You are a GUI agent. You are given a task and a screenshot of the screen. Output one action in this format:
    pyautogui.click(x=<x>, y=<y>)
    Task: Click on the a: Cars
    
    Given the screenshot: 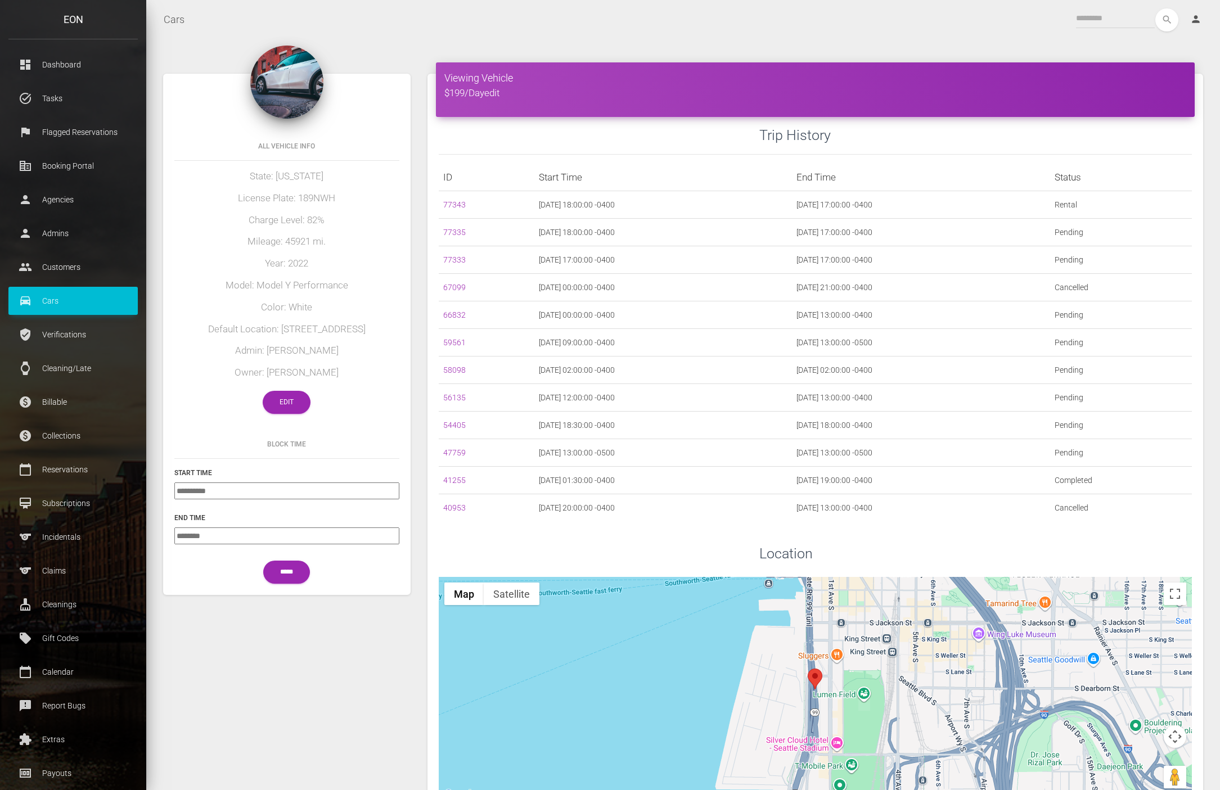 What is the action you would take?
    pyautogui.click(x=174, y=20)
    